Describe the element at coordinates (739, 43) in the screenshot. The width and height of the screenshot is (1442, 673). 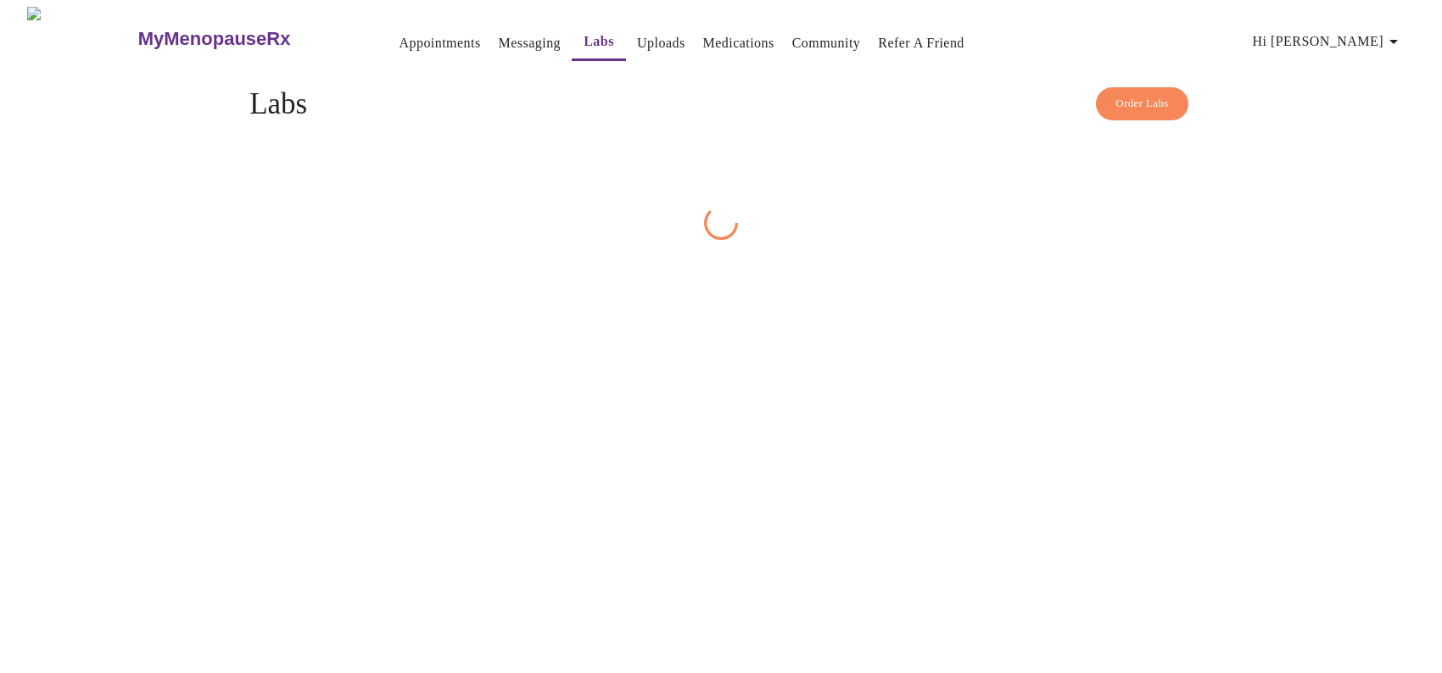
I see `button: Medications` at that location.